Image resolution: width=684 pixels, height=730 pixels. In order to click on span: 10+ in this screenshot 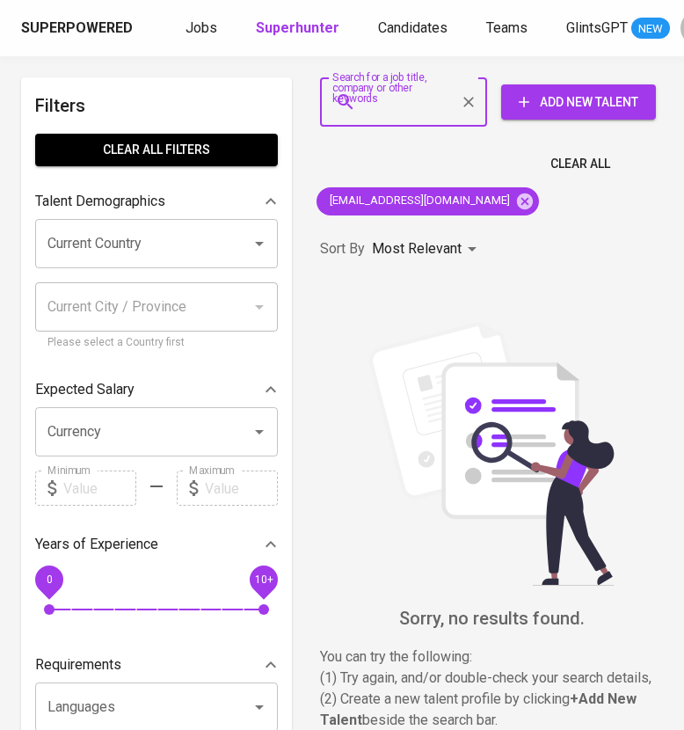, I will do `click(263, 580)`.